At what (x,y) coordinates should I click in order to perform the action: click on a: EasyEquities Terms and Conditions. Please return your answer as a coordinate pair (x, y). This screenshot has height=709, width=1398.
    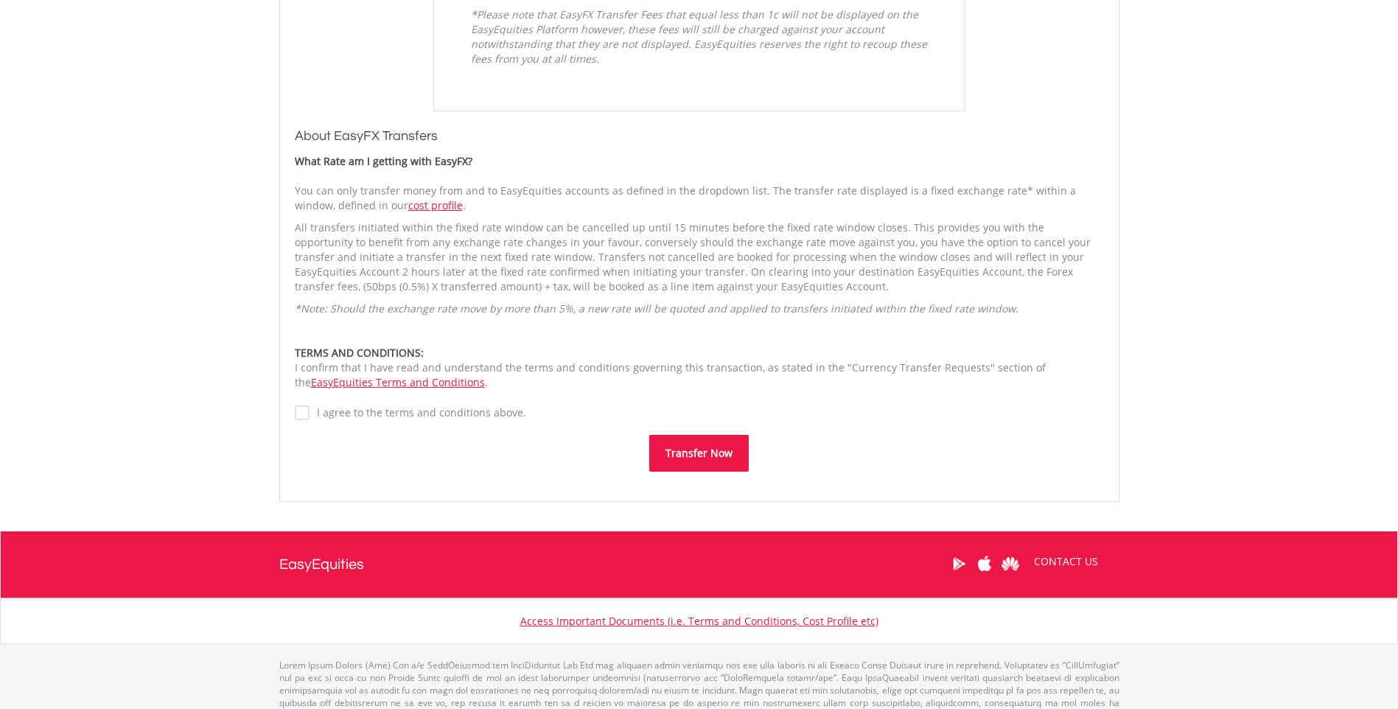
    Looking at the image, I should click on (398, 382).